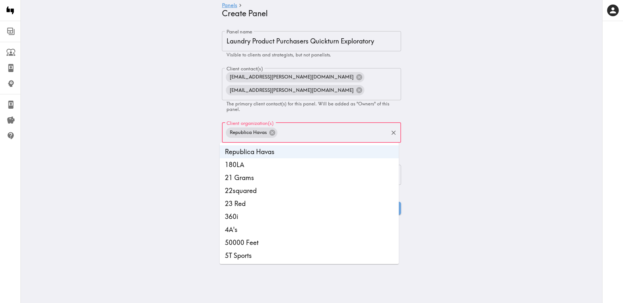 Image resolution: width=623 pixels, height=303 pixels. What do you see at coordinates (309, 230) in the screenshot?
I see `li: 4A's` at bounding box center [309, 230].